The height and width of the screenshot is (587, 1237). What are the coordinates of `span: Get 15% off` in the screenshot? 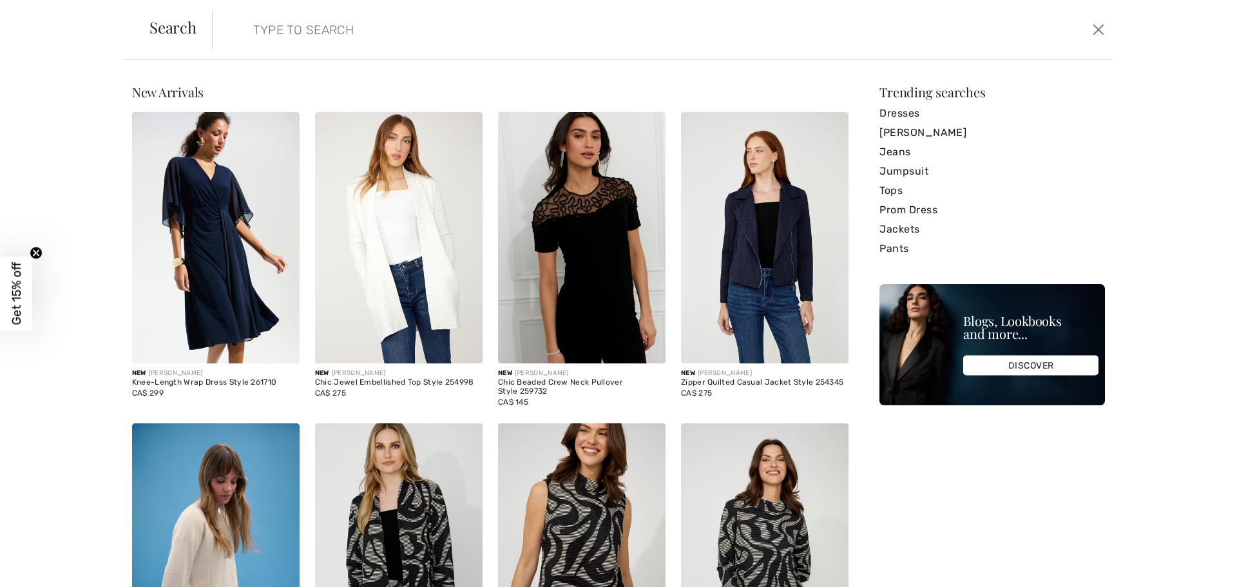 It's located at (16, 294).